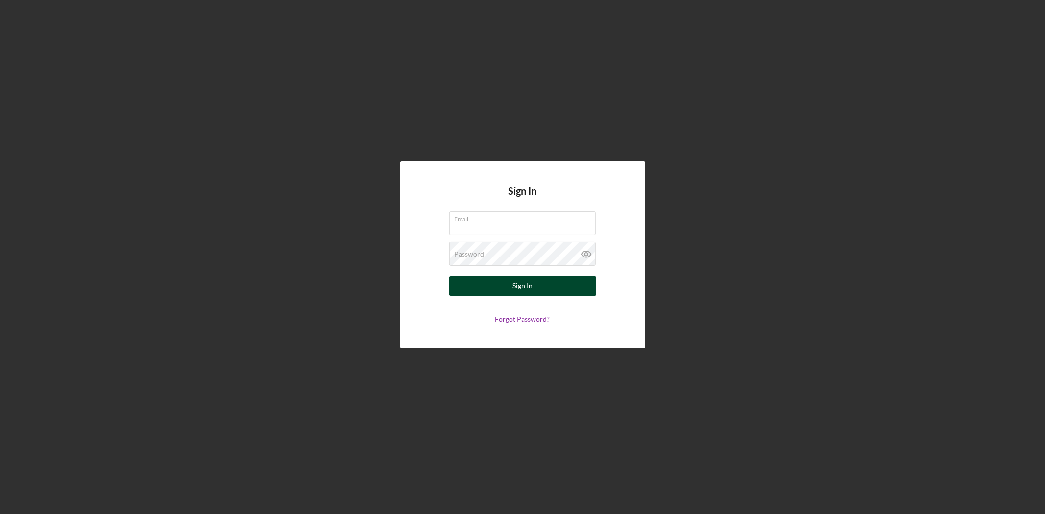 This screenshot has height=514, width=1045. I want to click on label: Email, so click(525, 218).